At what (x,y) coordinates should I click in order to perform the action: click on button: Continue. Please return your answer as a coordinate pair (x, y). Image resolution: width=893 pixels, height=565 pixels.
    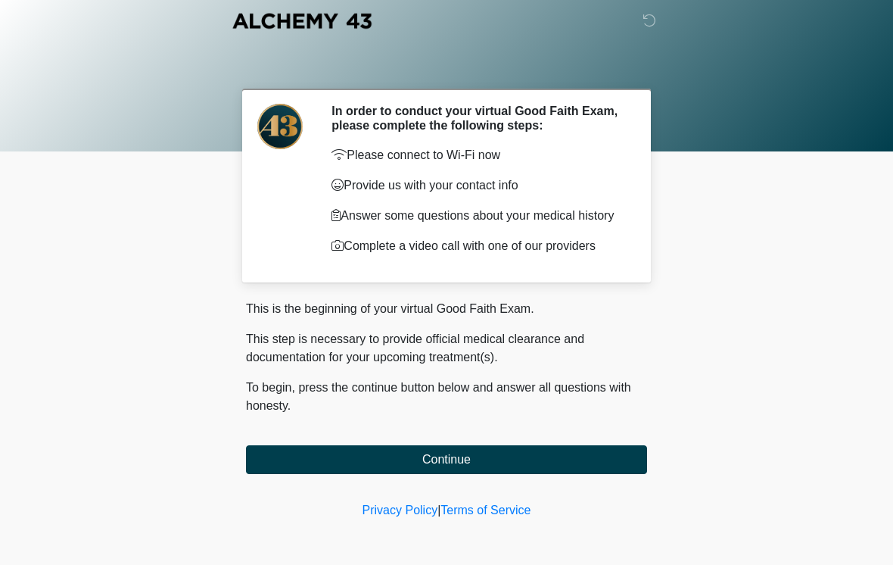
    Looking at the image, I should click on (447, 459).